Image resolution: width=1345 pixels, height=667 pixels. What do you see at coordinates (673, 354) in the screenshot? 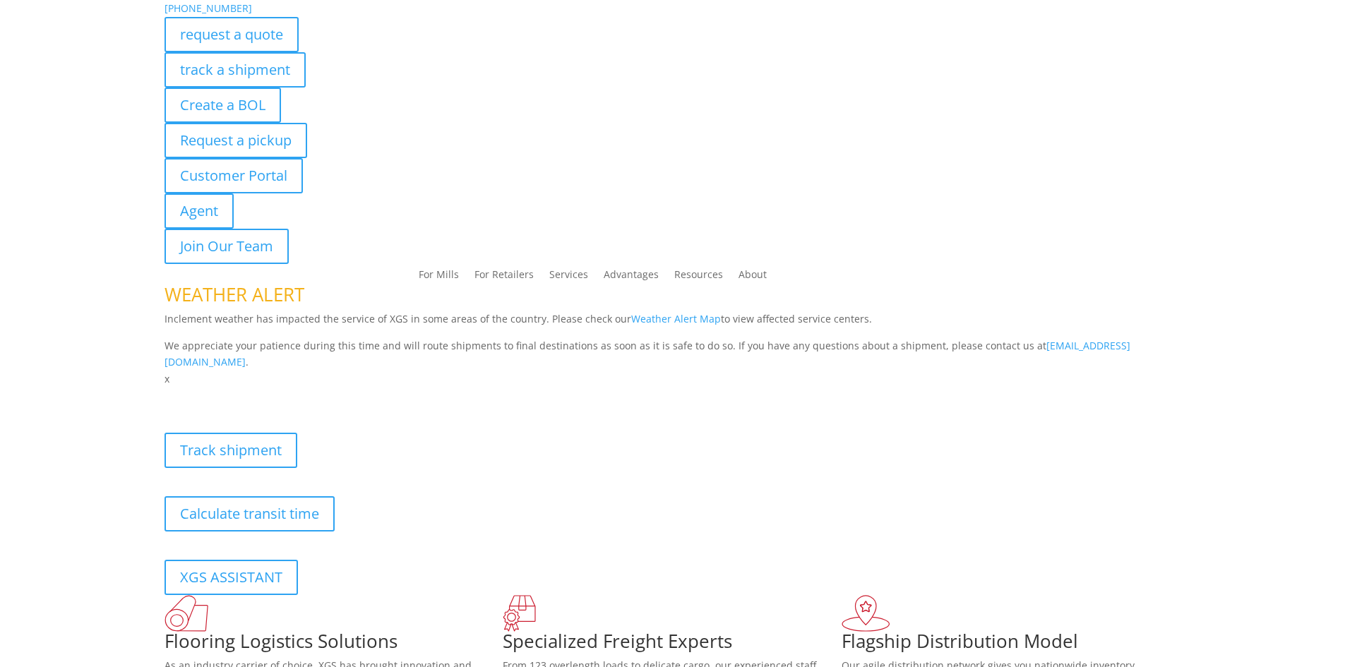
I see `p: We appreciate your patience during this time and will route shipments to final destinations as so...` at bounding box center [673, 354].